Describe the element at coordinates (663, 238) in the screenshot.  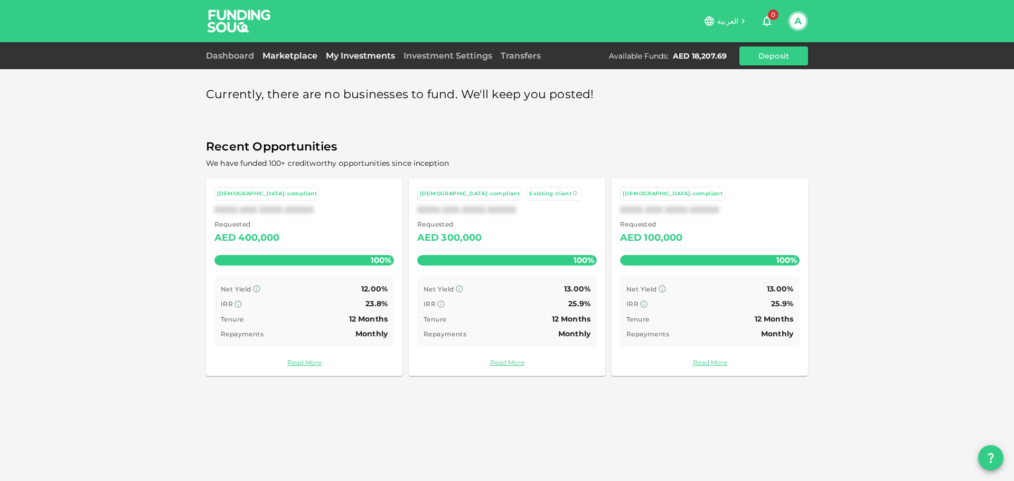
I see `div: 100,000` at that location.